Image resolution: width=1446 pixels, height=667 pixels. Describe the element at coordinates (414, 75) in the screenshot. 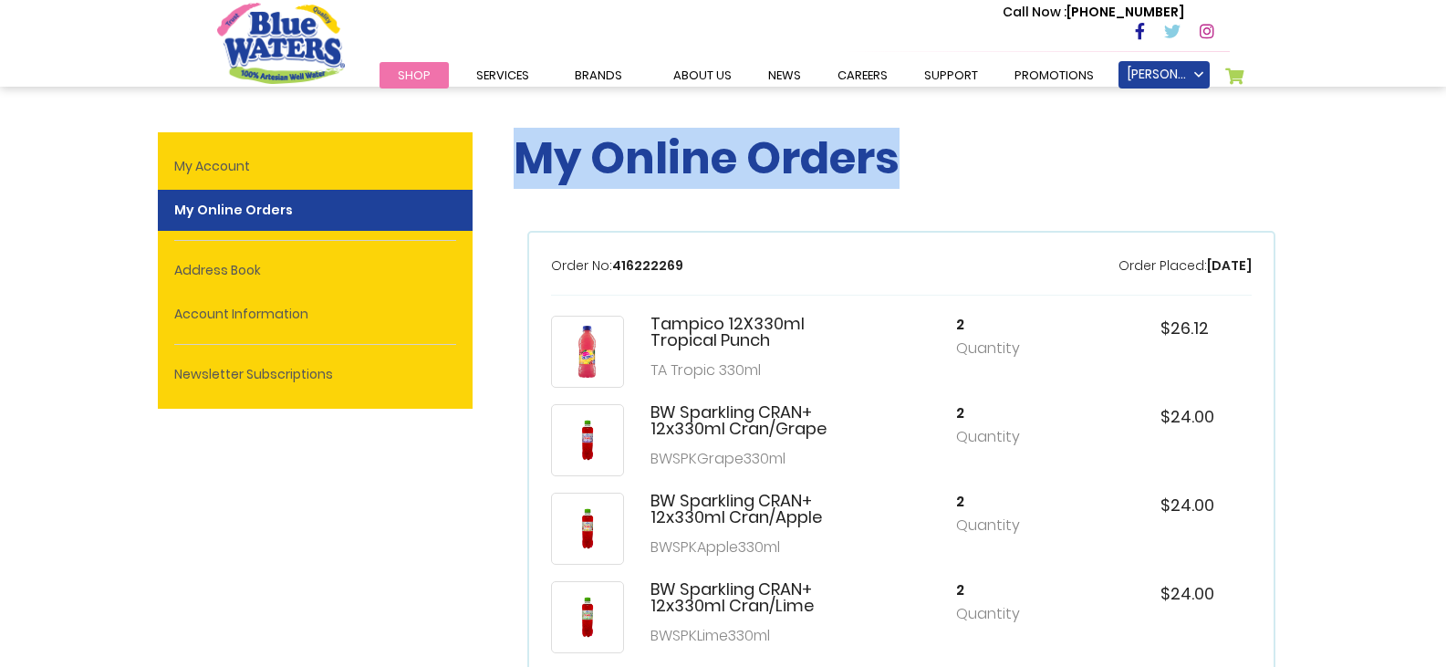

I see `span: Shop` at that location.